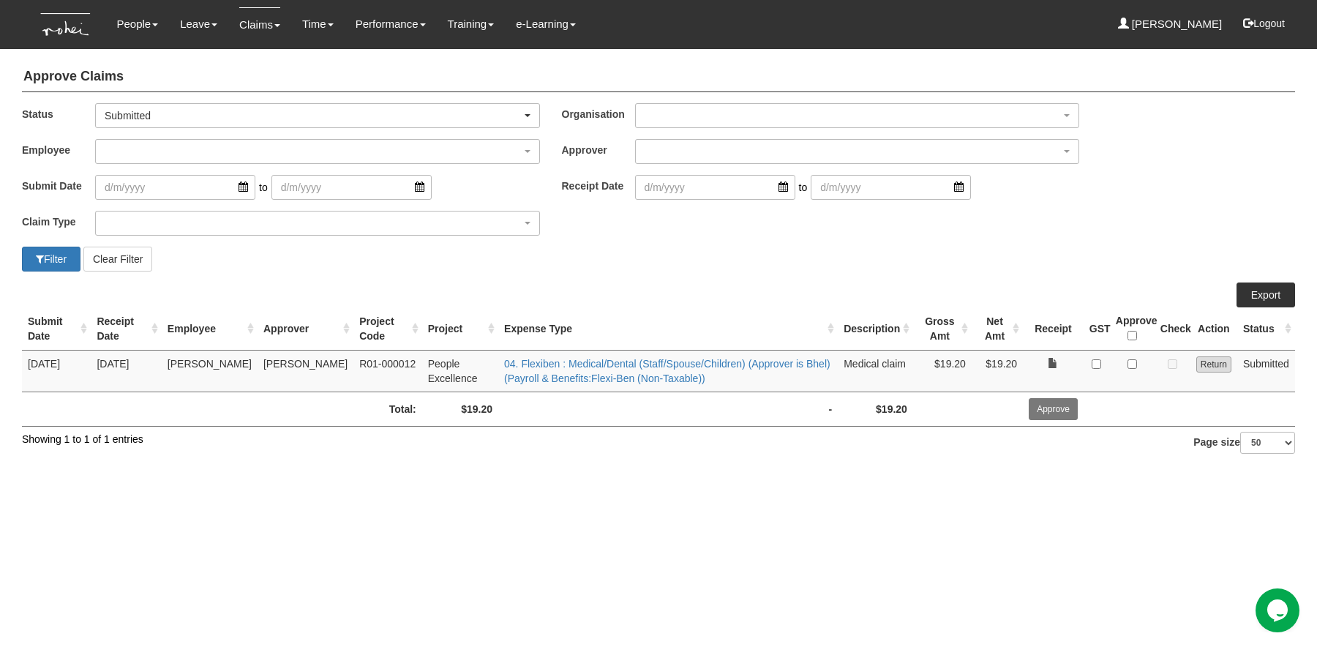 The width and height of the screenshot is (1317, 647). What do you see at coordinates (126, 329) in the screenshot?
I see `th: Receipt Date : activate to sort column ascending` at bounding box center [126, 329].